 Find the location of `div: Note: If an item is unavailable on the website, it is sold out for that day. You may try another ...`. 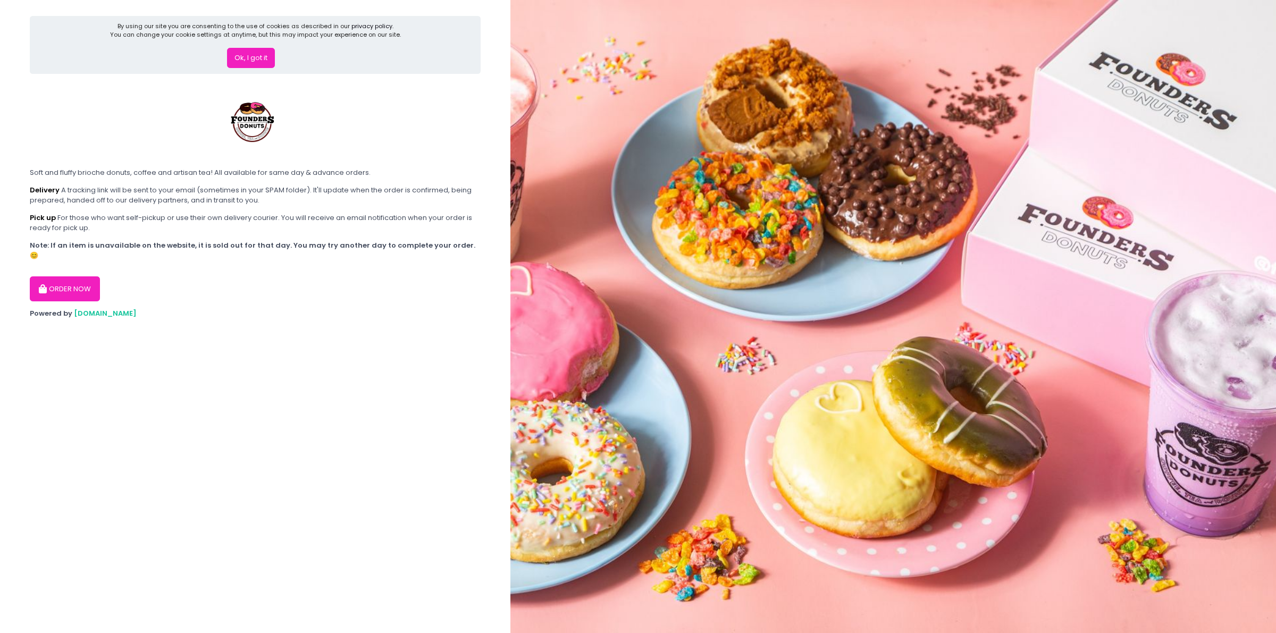

div: Note: If an item is unavailable on the website, it is sold out for that day. You may try another ... is located at coordinates (255, 250).